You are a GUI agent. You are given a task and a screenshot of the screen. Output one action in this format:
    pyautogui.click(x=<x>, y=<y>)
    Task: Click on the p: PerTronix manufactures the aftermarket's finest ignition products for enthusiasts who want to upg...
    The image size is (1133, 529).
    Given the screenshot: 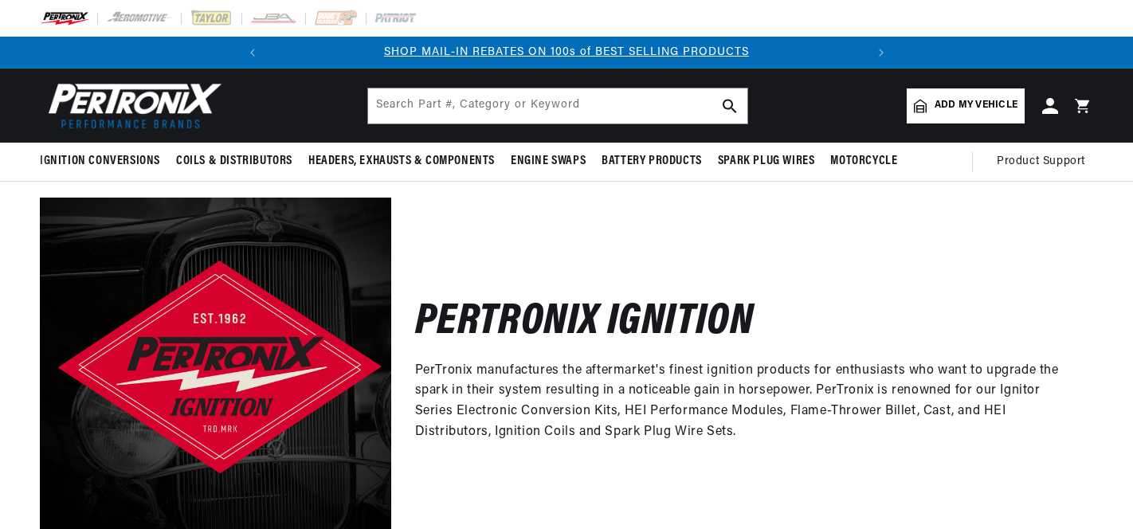 What is the action you would take?
    pyautogui.click(x=742, y=402)
    